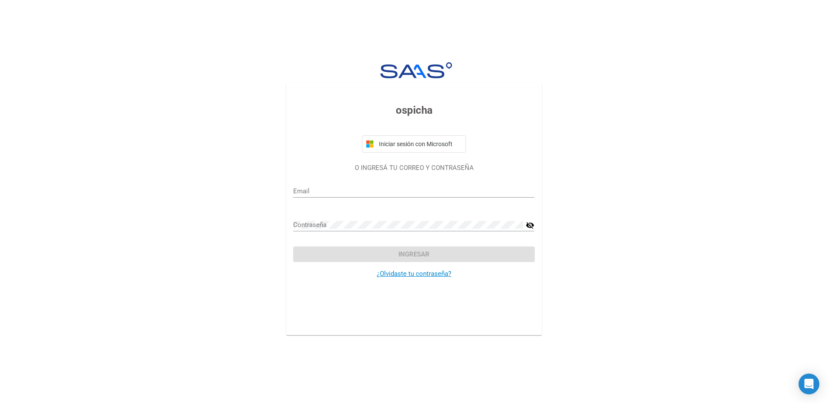 This screenshot has height=403, width=828. Describe the element at coordinates (413, 255) in the screenshot. I see `button: Ingresar` at that location.